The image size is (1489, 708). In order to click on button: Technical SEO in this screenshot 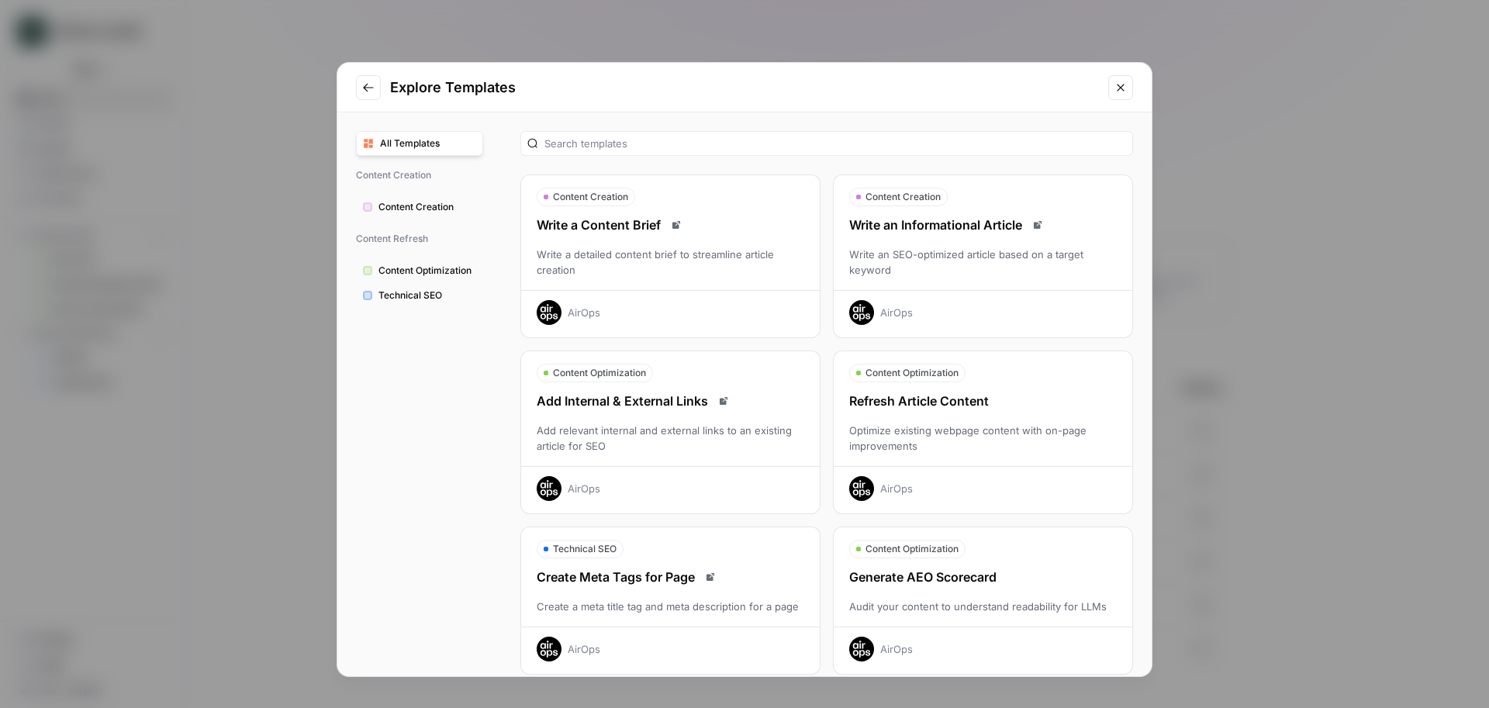, I will do `click(420, 296)`.